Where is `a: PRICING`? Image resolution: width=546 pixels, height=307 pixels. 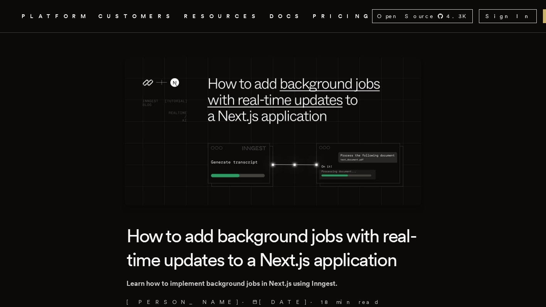
a: PRICING is located at coordinates (342, 16).